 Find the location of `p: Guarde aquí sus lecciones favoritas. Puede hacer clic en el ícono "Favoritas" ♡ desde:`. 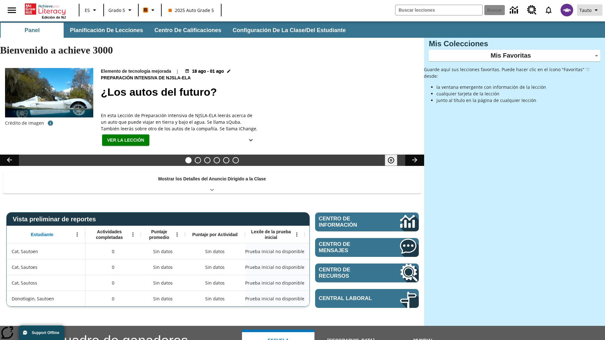

p: Guarde aquí sus lecciones favoritas. Puede hacer clic en el ícono "Favoritas" ♡ desde: is located at coordinates (512, 73).